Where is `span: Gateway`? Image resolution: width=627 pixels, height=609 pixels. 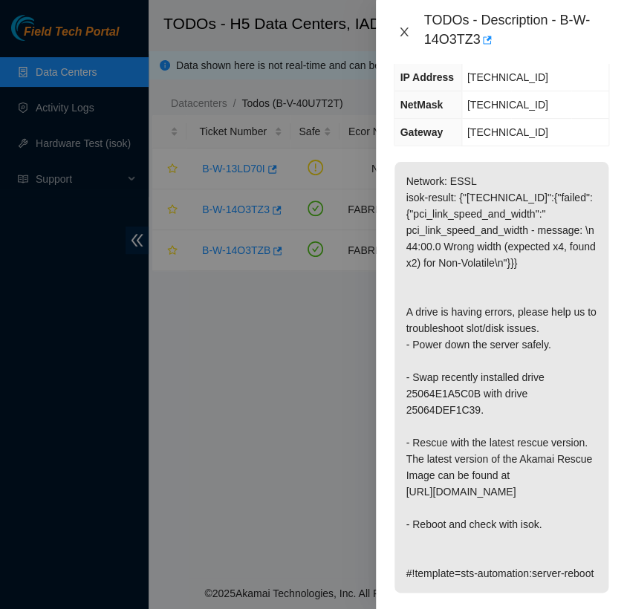
span: Gateway is located at coordinates (421, 132).